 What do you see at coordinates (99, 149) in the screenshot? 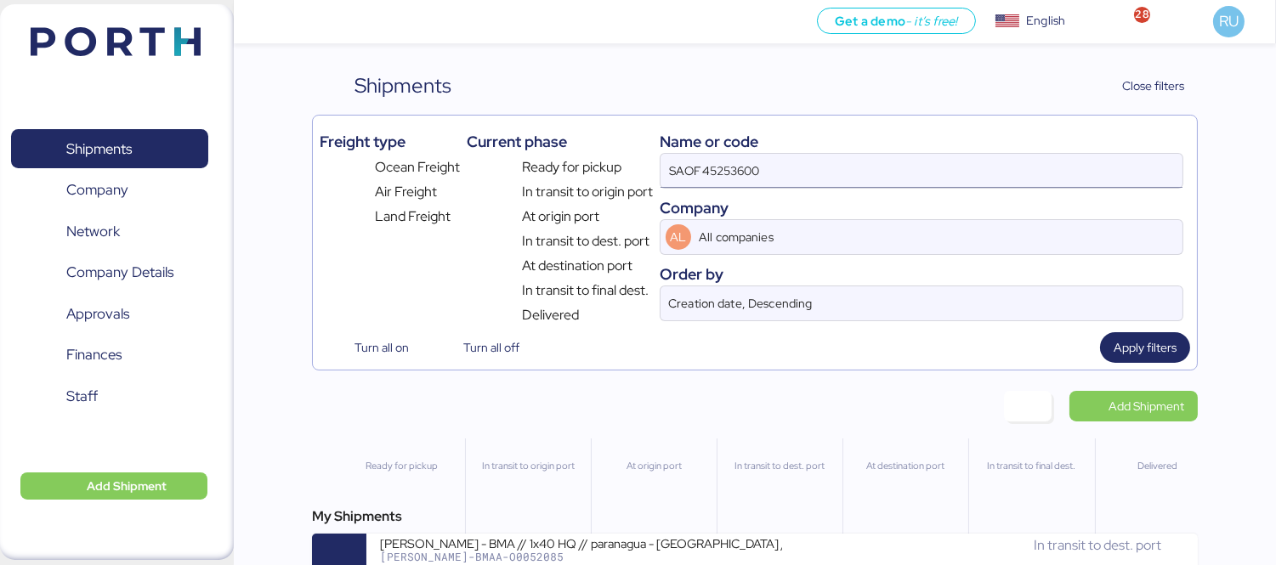
I see `span: Shipments` at bounding box center [99, 149].